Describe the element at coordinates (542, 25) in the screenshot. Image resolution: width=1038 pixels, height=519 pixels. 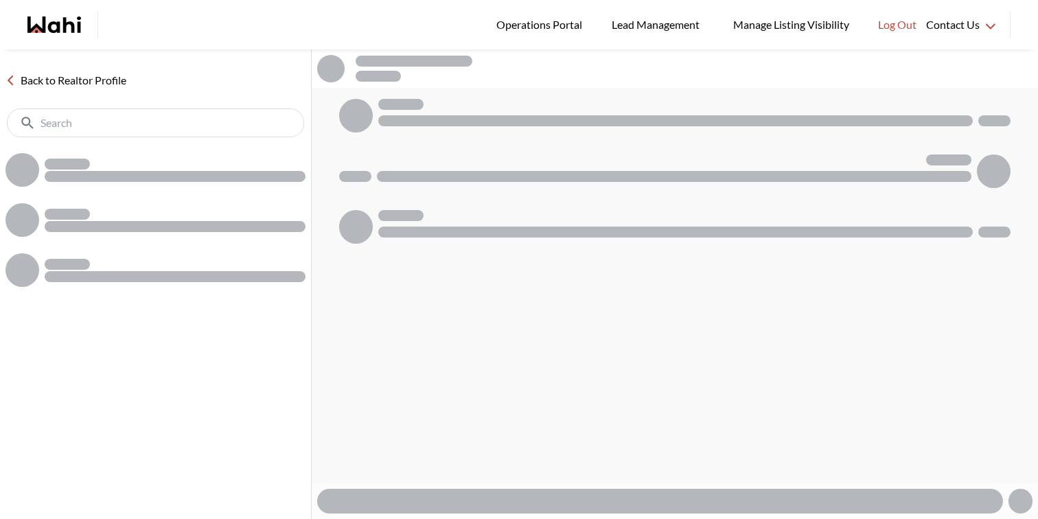
I see `span: Operations Portal` at that location.